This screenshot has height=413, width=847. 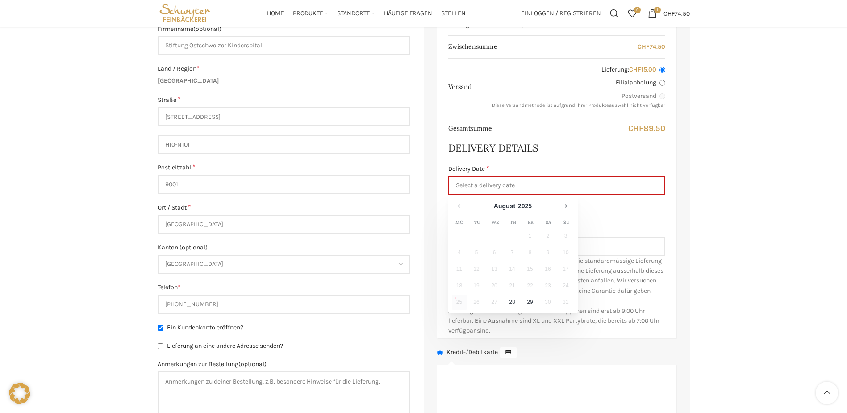 I want to click on span: Lieferung an eine andere Adresse senden?, so click(x=225, y=345).